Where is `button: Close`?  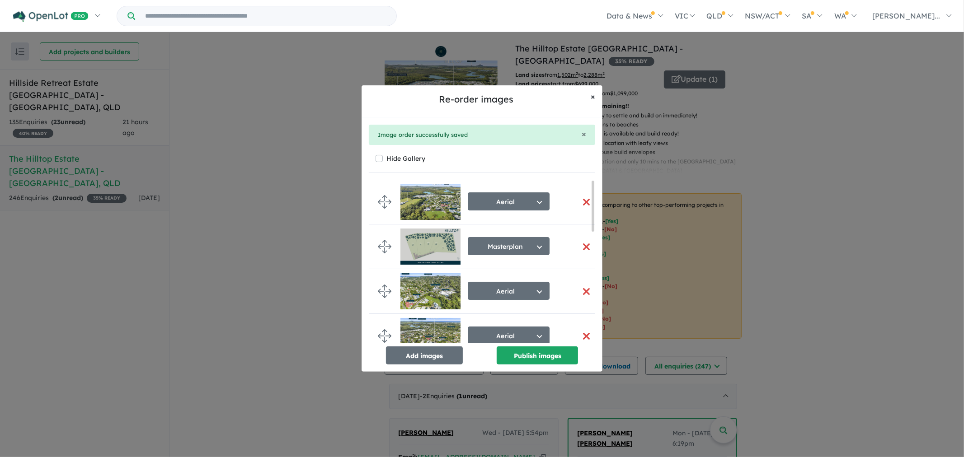 button: Close is located at coordinates (584, 134).